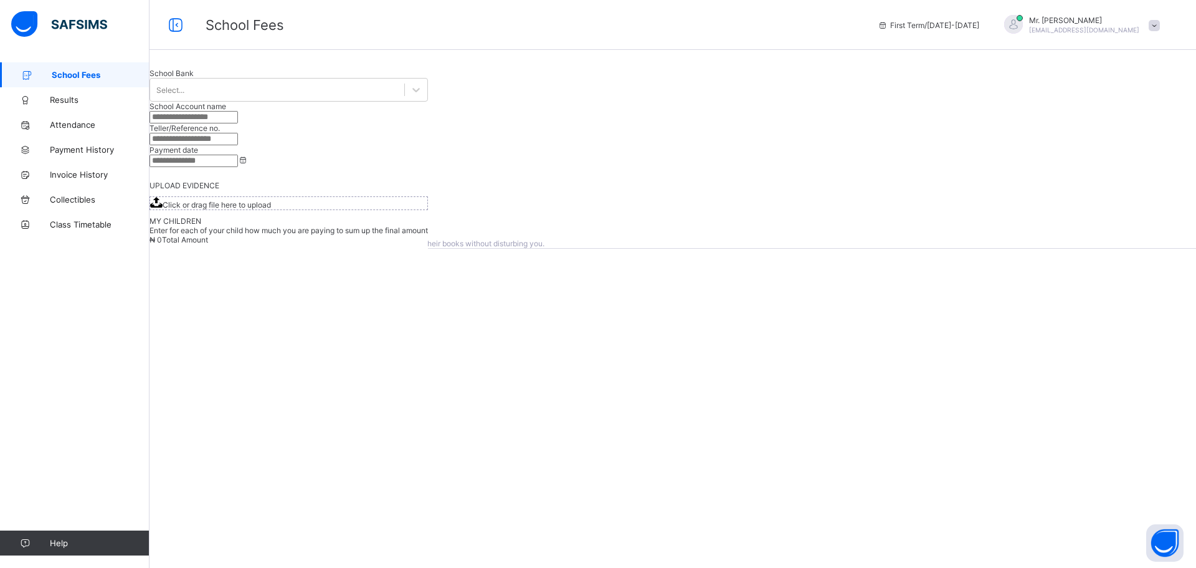  Describe the element at coordinates (100, 125) in the screenshot. I see `span: Attendance` at that location.